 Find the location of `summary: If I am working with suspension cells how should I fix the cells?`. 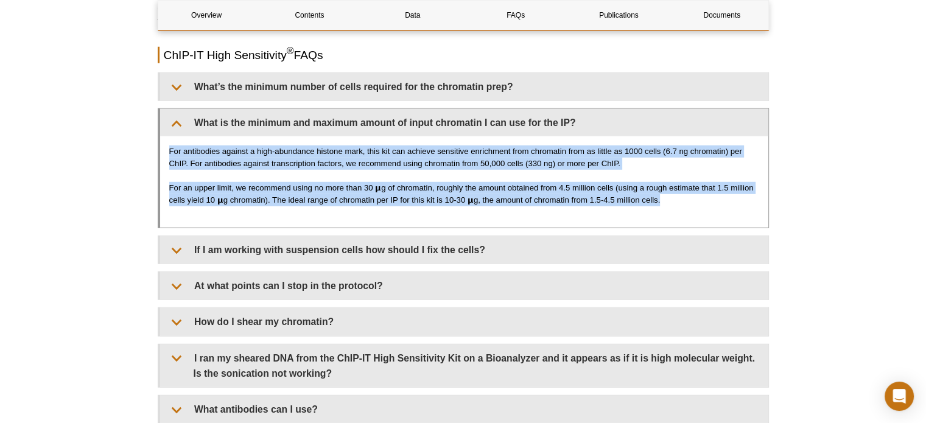

summary: If I am working with suspension cells how should I fix the cells? is located at coordinates (464, 250).